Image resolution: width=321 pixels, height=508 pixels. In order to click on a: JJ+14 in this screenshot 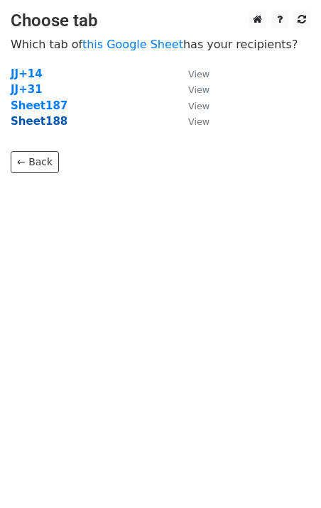, I will do `click(26, 74)`.